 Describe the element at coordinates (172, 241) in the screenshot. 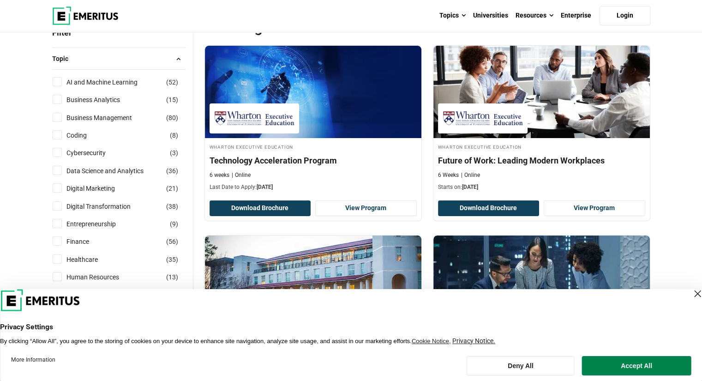

I see `span: 56` at that location.